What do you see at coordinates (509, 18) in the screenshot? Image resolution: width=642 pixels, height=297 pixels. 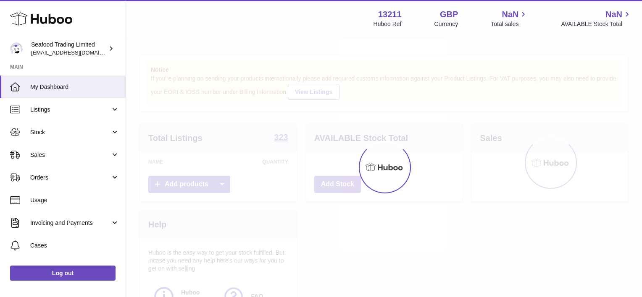 I see `a: NaN Total sales` at bounding box center [509, 18].